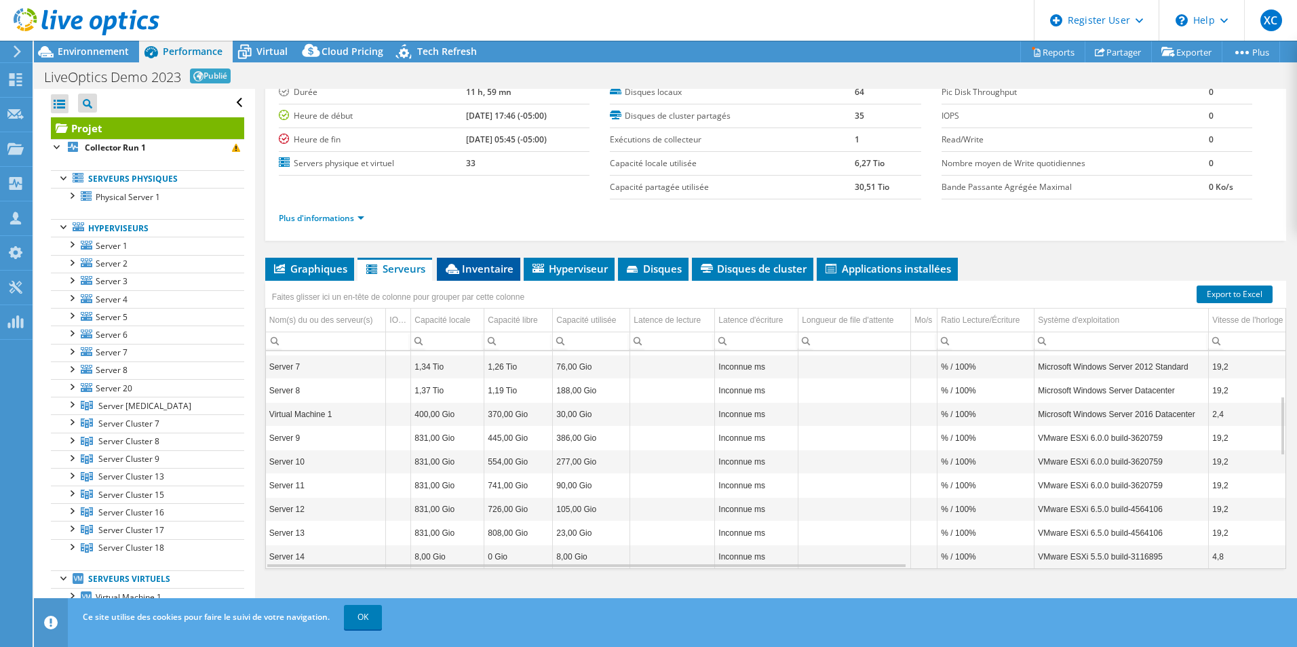  What do you see at coordinates (127, 197) in the screenshot?
I see `span: Physical Server 1` at bounding box center [127, 197].